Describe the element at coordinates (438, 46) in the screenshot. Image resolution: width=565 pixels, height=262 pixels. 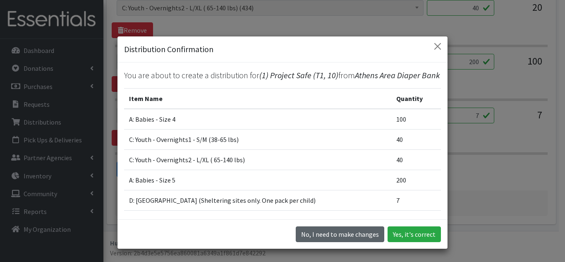
I see `button: Close` at that location.